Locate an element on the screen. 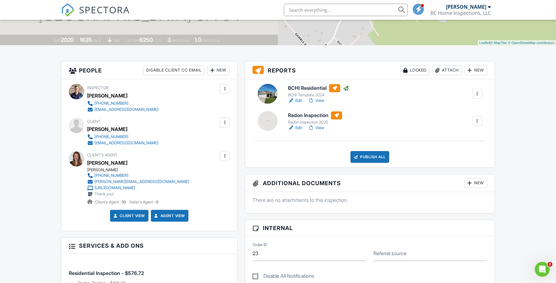  span: SPECTORA is located at coordinates (105, 10).